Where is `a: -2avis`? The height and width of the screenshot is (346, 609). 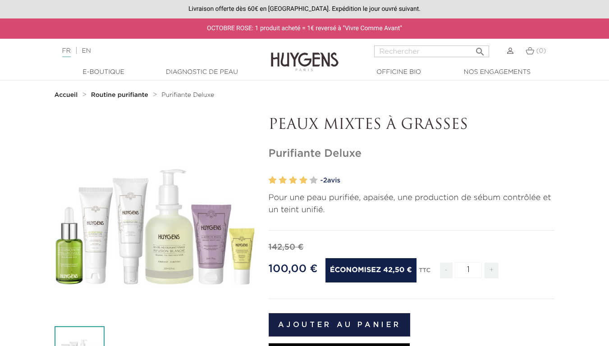 a: -2avis is located at coordinates (438, 181).